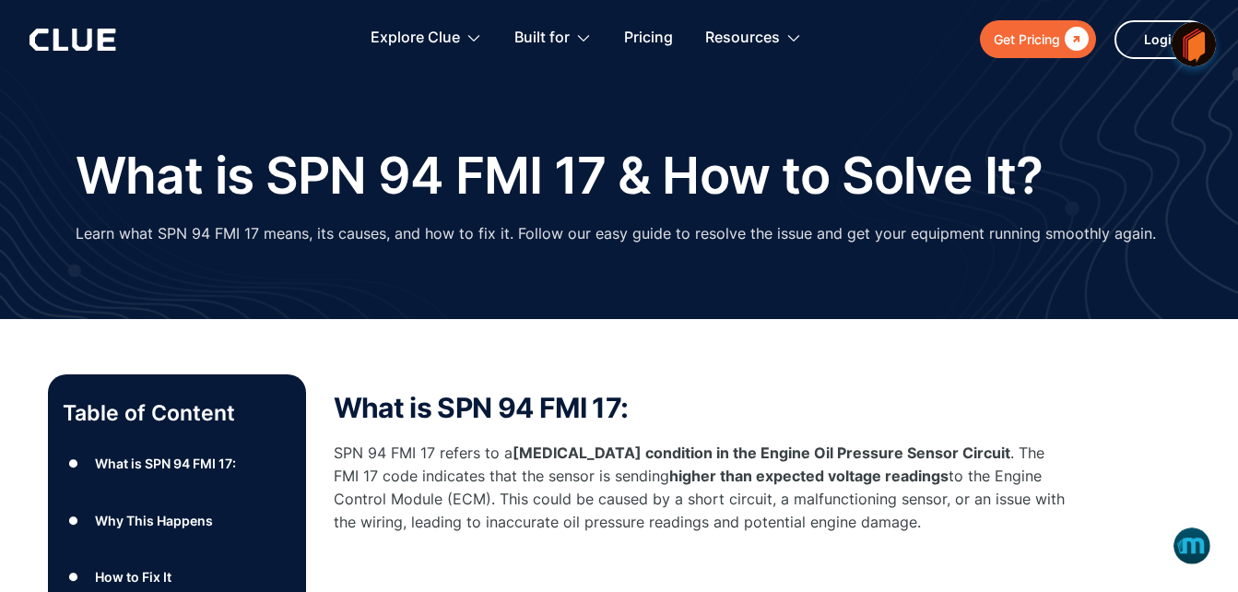  I want to click on a: ●What is SPN 94 FMI 17:, so click(177, 464).